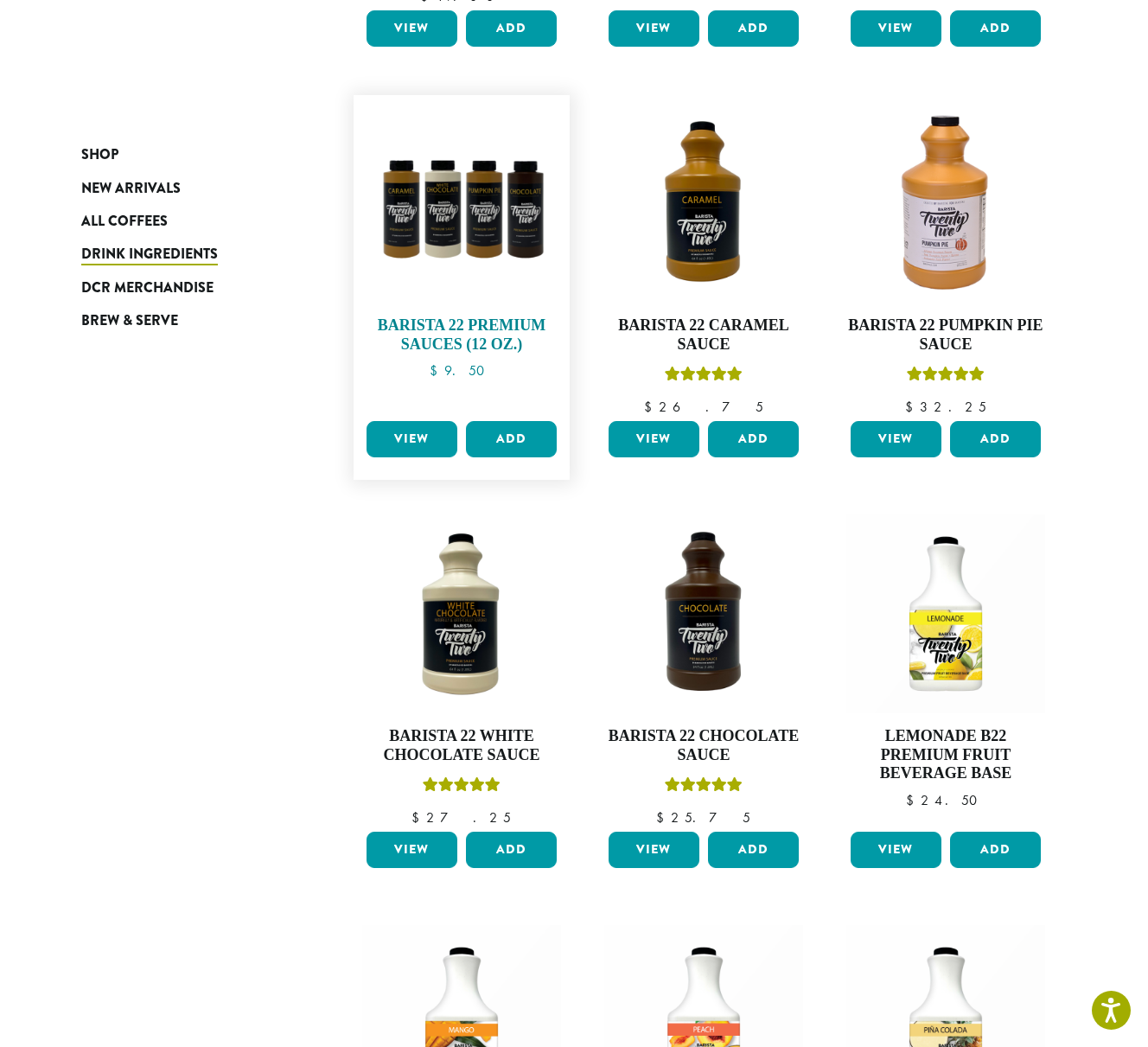  What do you see at coordinates (946, 406) in the screenshot?
I see `bdi: 32.25` at bounding box center [946, 406].